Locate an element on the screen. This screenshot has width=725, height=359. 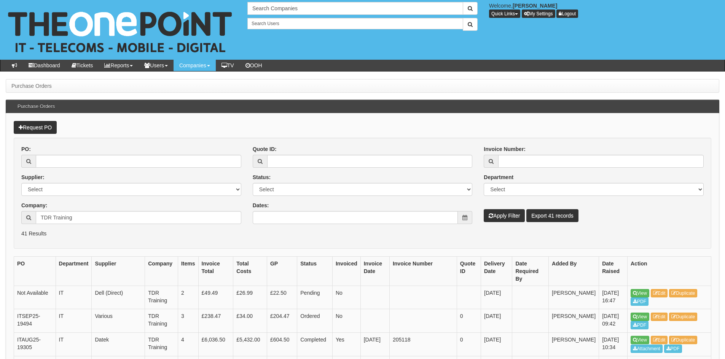
th: Status is located at coordinates (315, 271).